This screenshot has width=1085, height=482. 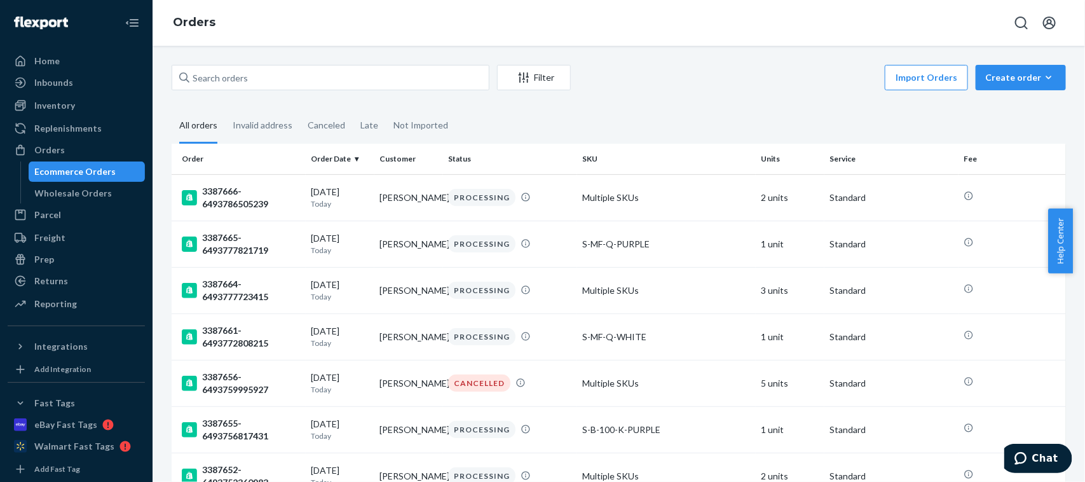 I want to click on th: Order Date, so click(x=340, y=159).